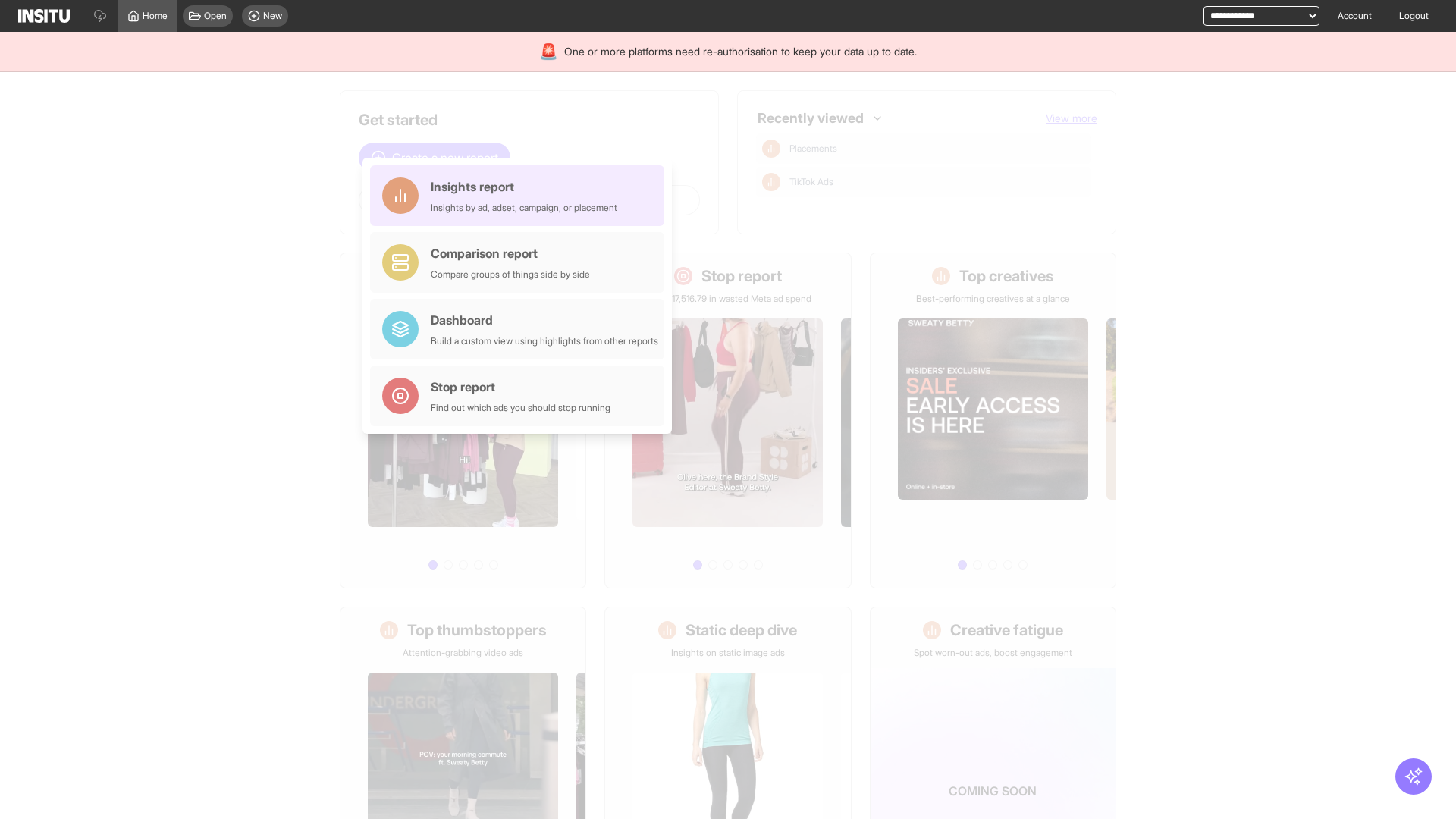 This screenshot has width=1456, height=819. I want to click on div: Compare groups of things side by side, so click(510, 275).